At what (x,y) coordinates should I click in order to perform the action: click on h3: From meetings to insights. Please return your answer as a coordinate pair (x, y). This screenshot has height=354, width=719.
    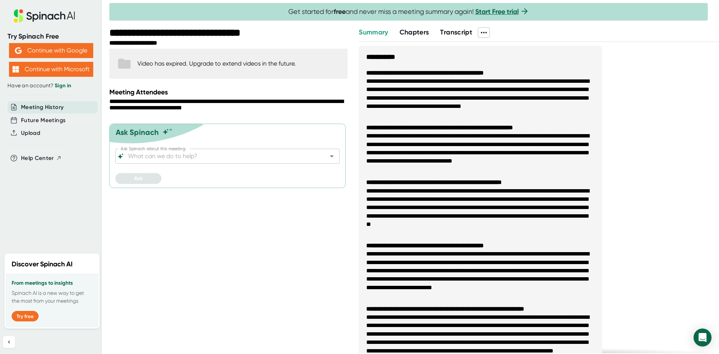
    Looking at the image, I should click on (52, 283).